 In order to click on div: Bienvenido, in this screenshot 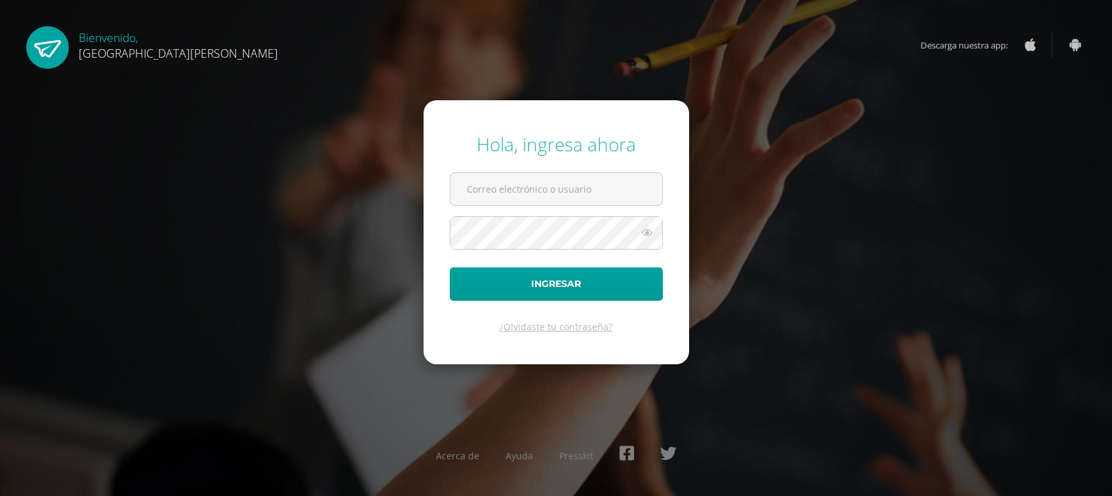, I will do `click(178, 43)`.